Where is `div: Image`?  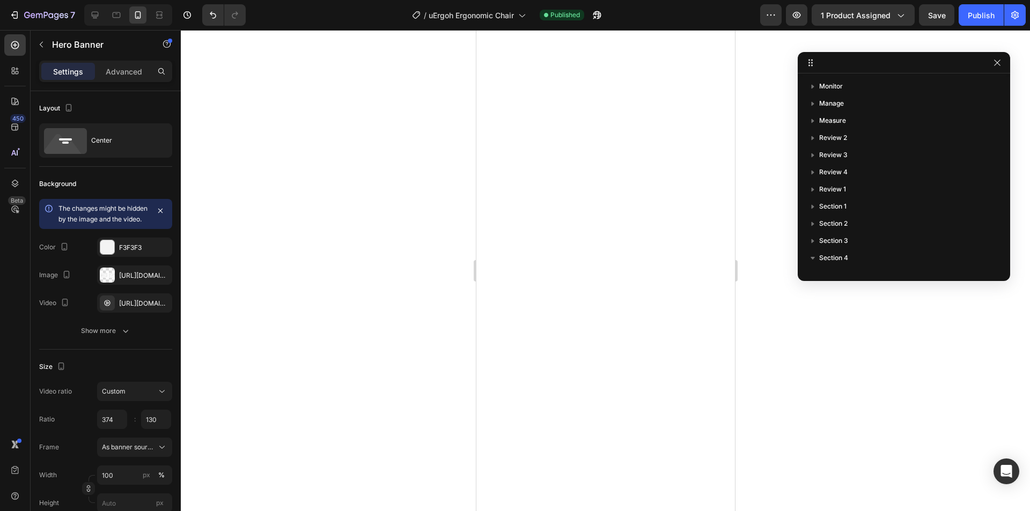
div: Image is located at coordinates (56, 275).